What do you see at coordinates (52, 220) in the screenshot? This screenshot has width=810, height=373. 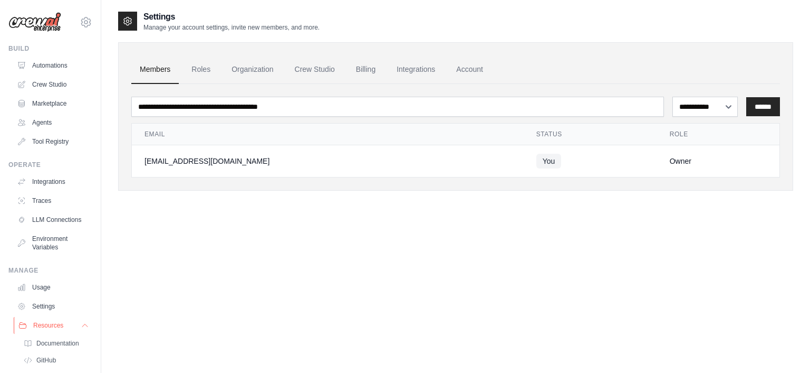 I see `a: LLM Connections` at bounding box center [52, 220].